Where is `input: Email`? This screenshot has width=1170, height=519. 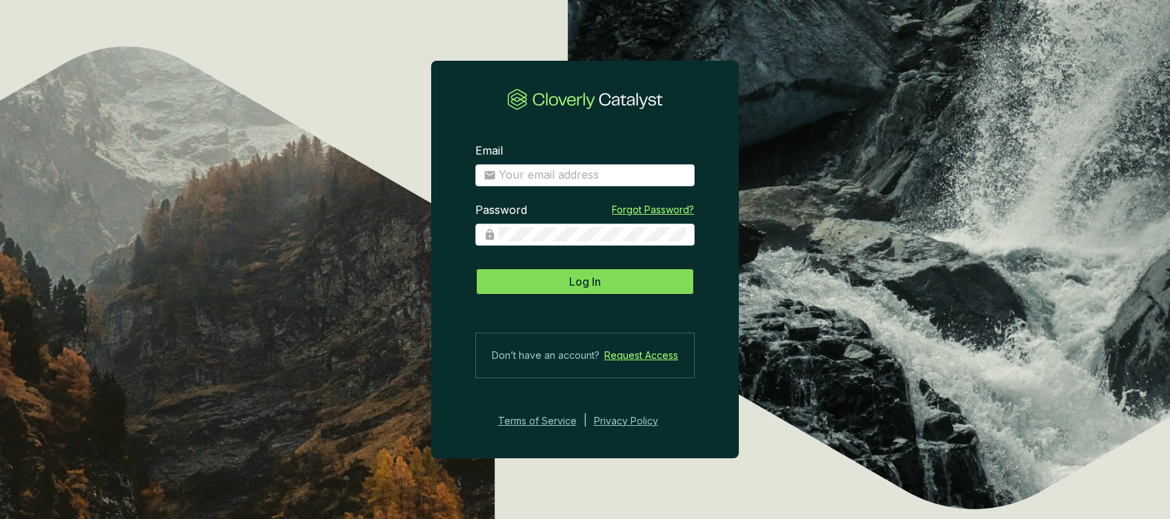
input: Email is located at coordinates (592, 175).